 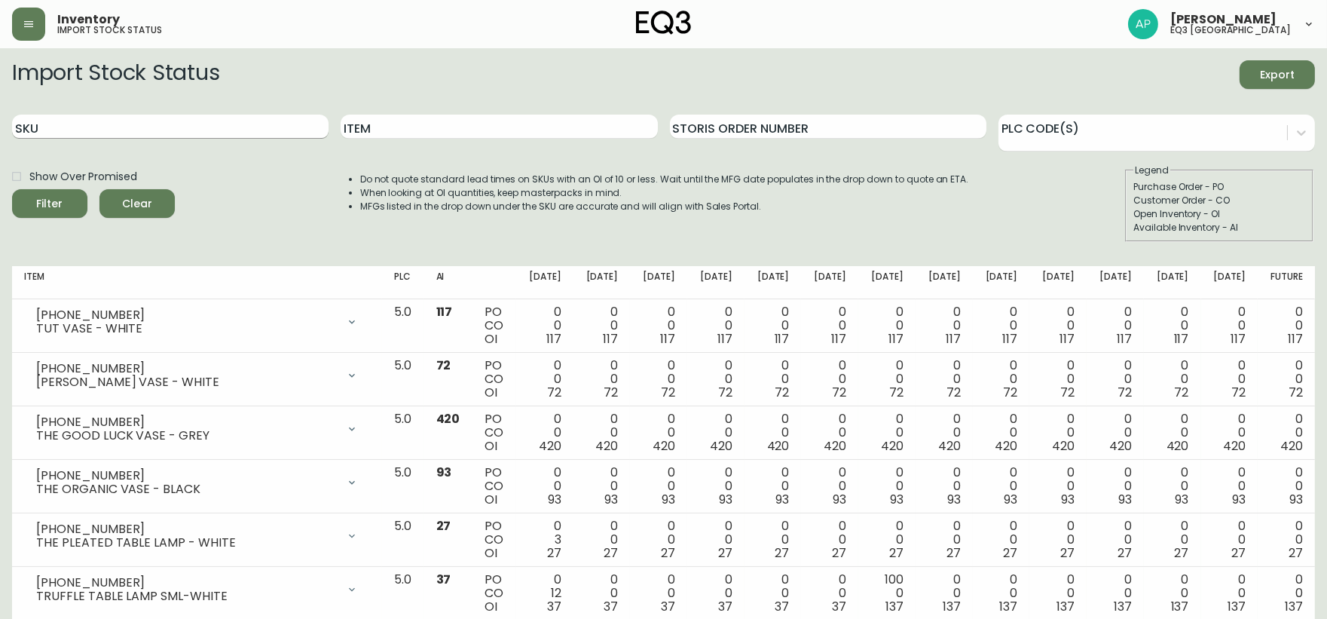 I want to click on span: Inventory, so click(x=88, y=20).